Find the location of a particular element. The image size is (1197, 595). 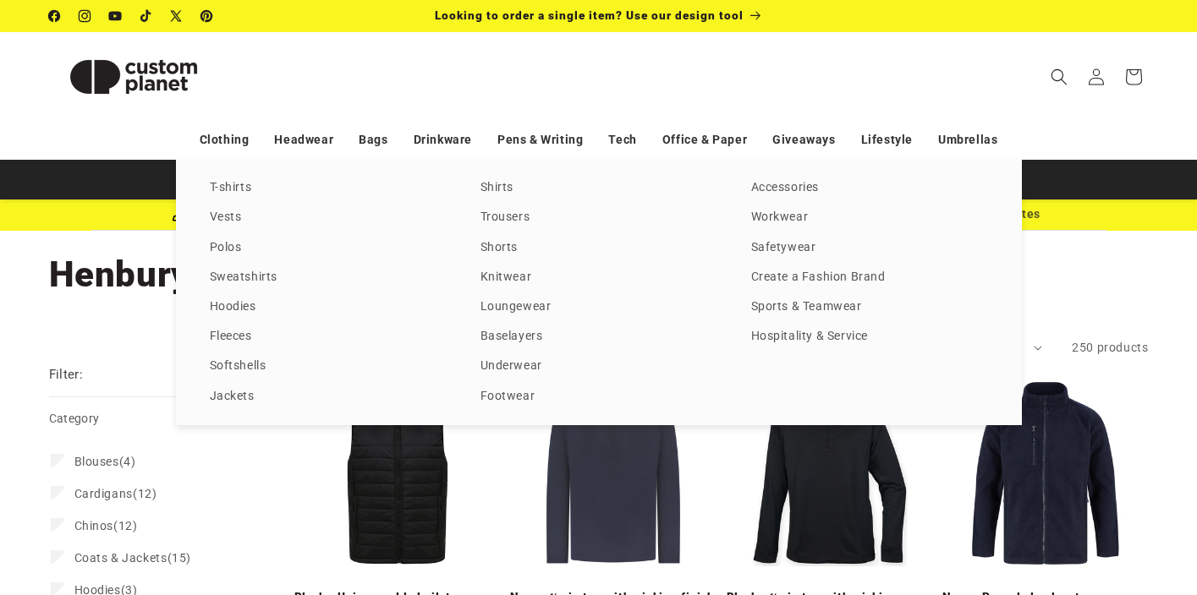

a: Shirts is located at coordinates (599, 188).